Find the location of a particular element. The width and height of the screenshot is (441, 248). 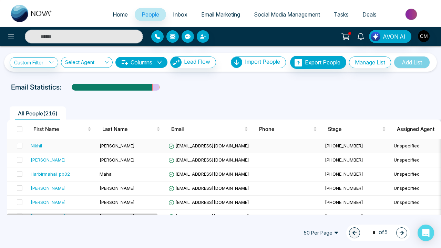

span: AVON AI is located at coordinates (395, 37).